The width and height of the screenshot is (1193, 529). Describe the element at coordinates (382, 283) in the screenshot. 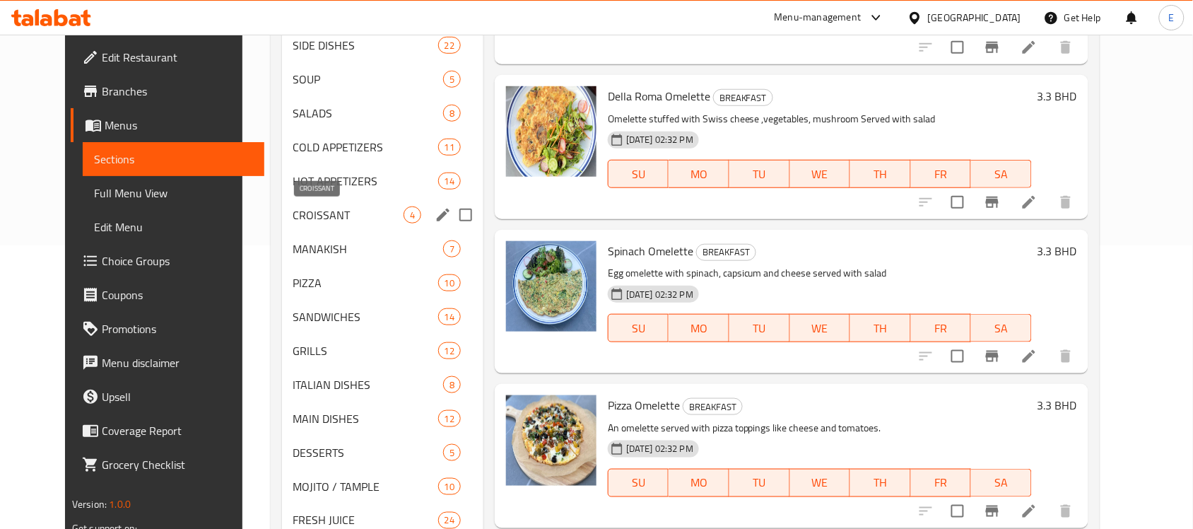

I see `div: PIZZA10` at that location.